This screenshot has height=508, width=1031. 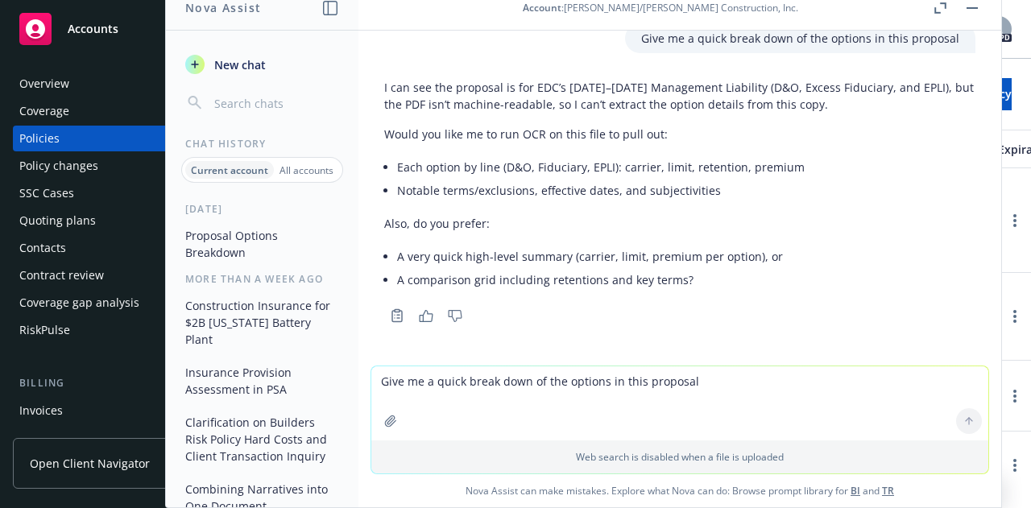 I want to click on div: More than a week ago, so click(x=262, y=279).